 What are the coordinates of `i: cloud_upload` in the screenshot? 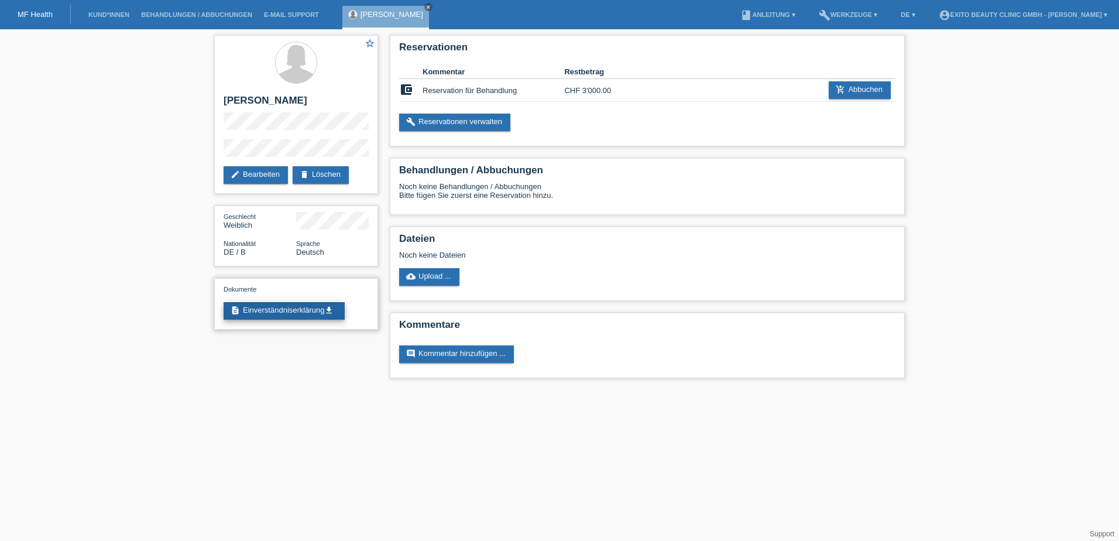 It's located at (411, 276).